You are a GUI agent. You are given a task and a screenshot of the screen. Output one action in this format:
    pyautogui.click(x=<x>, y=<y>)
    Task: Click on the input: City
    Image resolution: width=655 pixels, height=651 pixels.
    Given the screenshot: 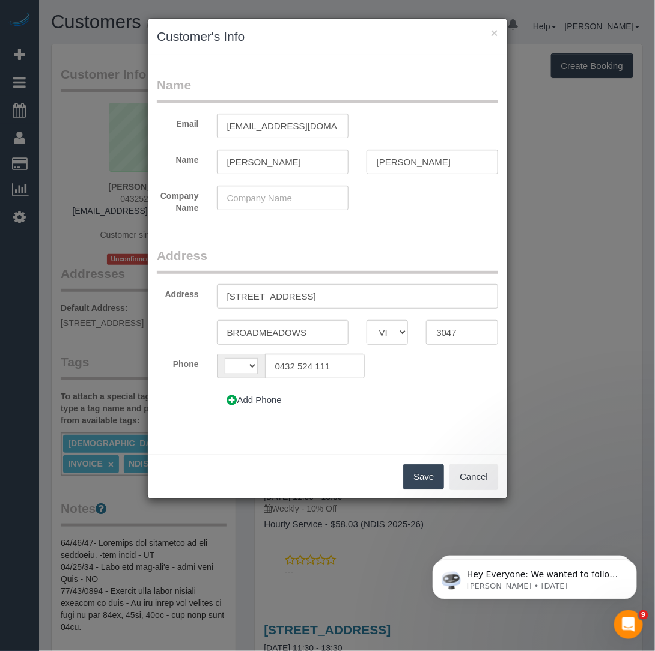 What is the action you would take?
    pyautogui.click(x=282, y=332)
    